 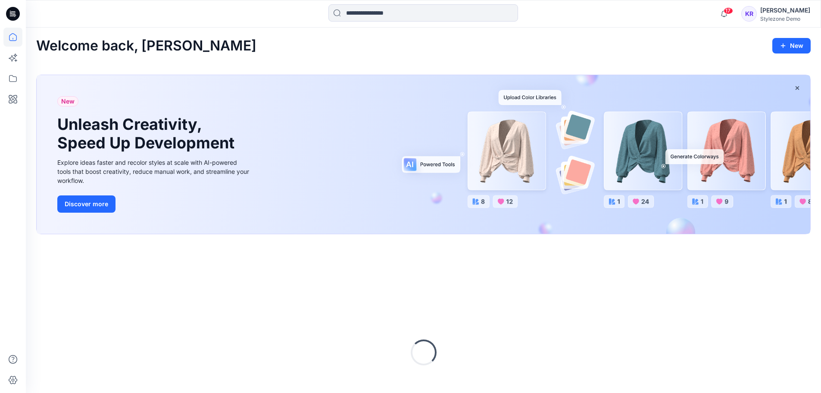 What do you see at coordinates (68, 101) in the screenshot?
I see `span: New` at bounding box center [68, 101].